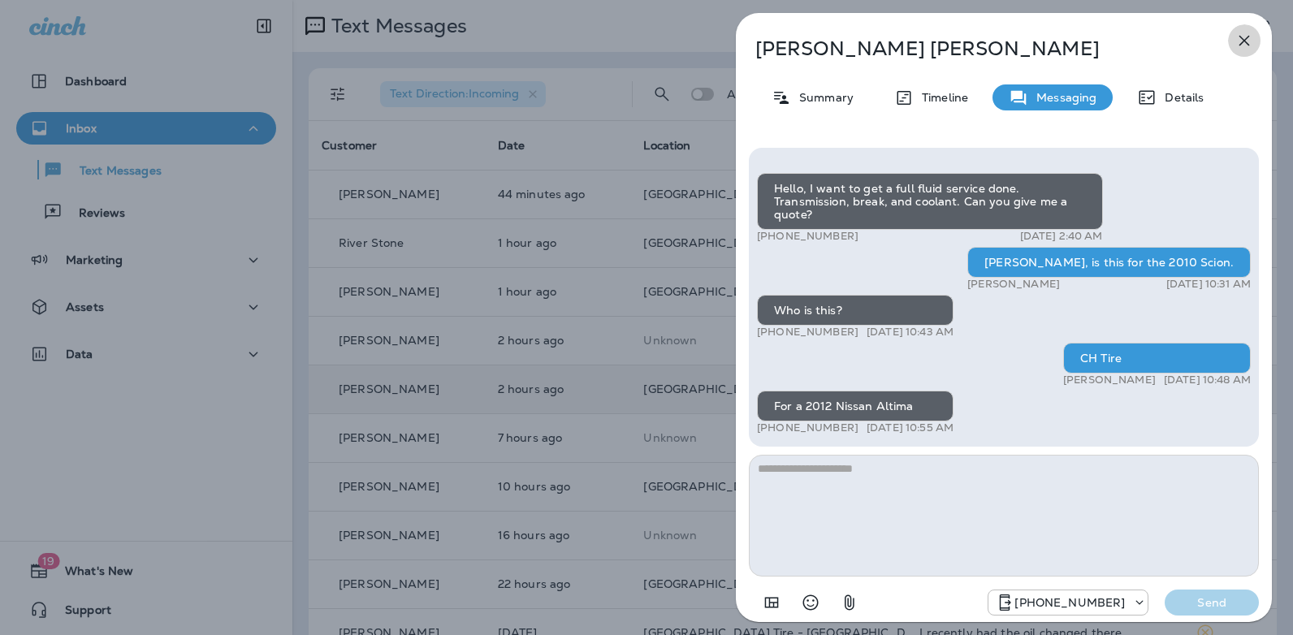  I want to click on div: +1 (984) 409-9300, so click(1068, 603).